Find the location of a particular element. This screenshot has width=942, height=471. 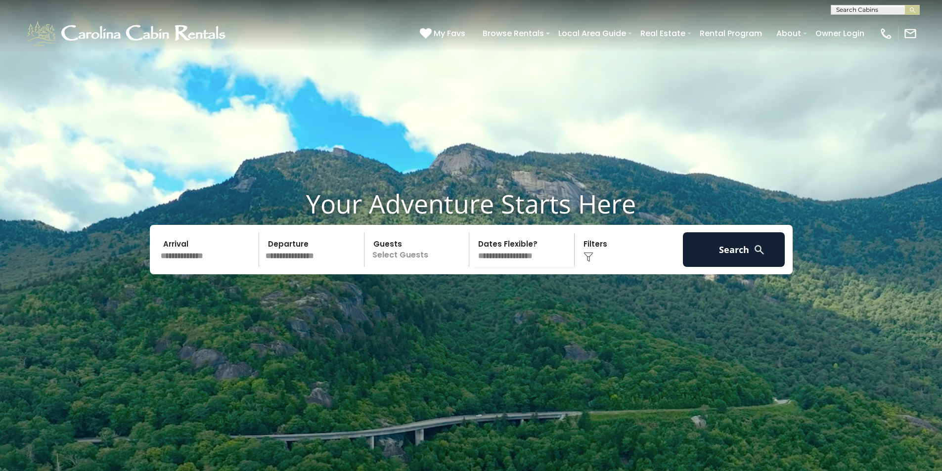

img: filter--v1.png is located at coordinates (589, 257).